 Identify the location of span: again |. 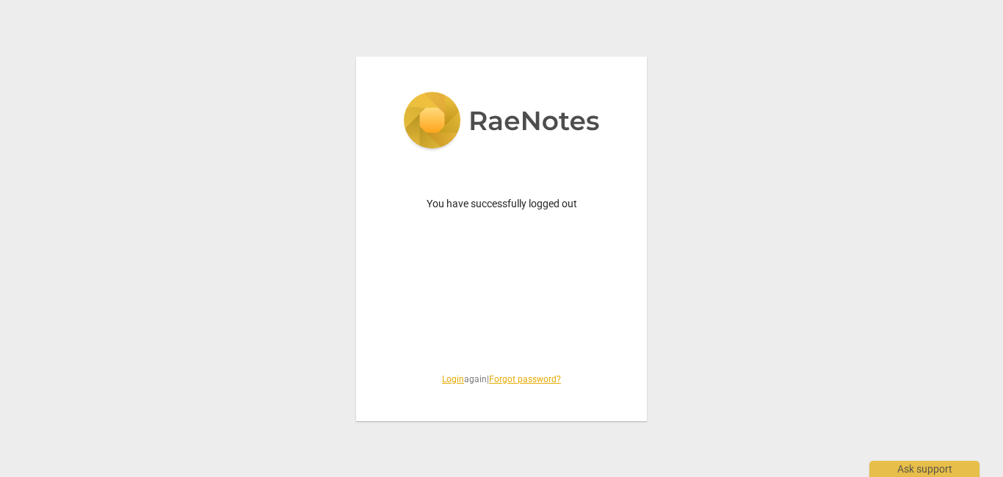
(502, 379).